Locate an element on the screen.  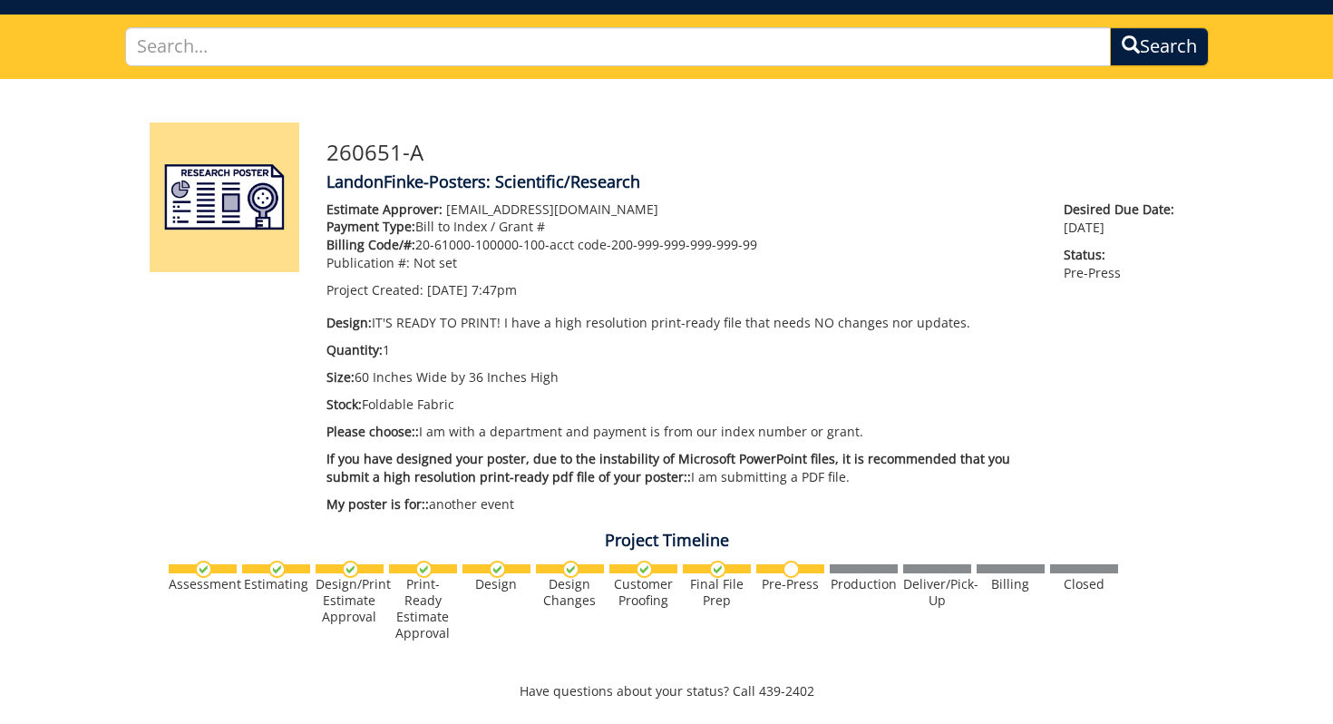
p: IT'S READY TO PRINT! I have a high resolution print-ready file that needs NO changes nor updates. is located at coordinates (681, 323).